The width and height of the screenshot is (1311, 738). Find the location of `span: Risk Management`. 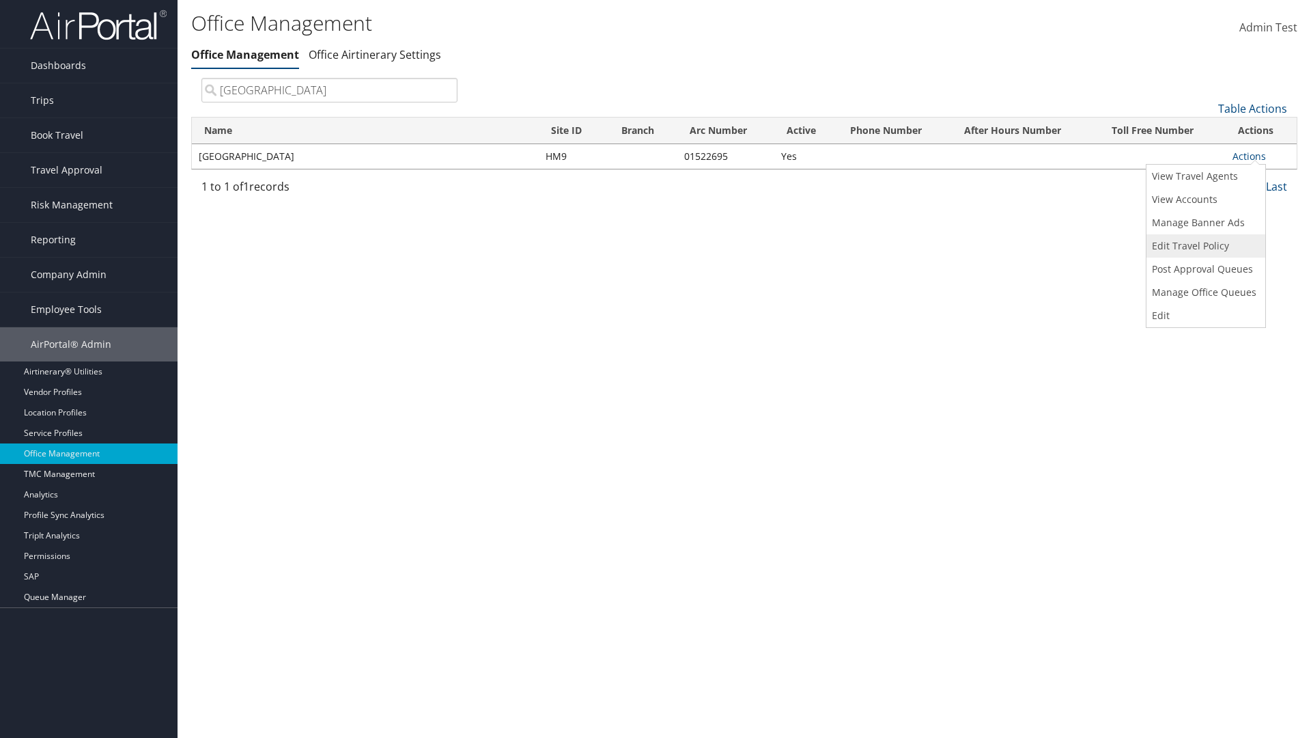

span: Risk Management is located at coordinates (72, 205).